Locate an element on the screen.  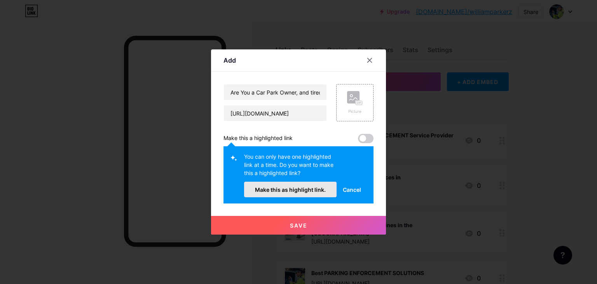
span: Cancel is located at coordinates (352, 189).